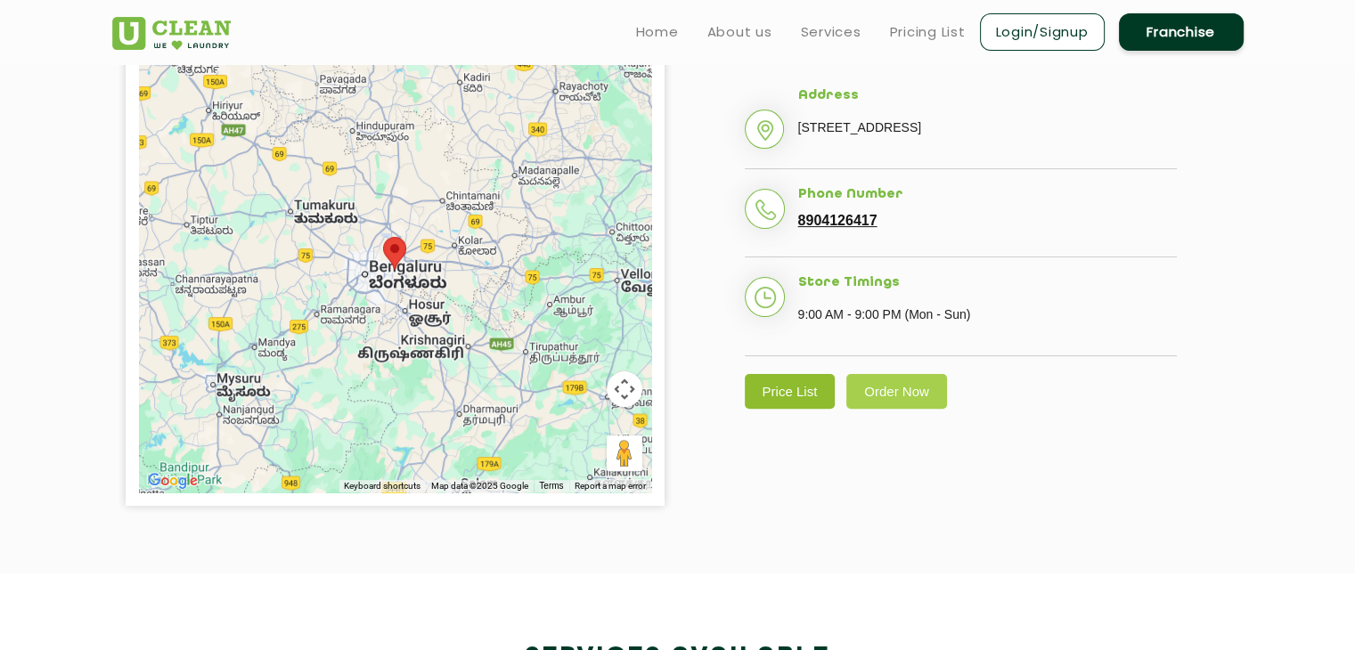 This screenshot has width=1355, height=650. What do you see at coordinates (927, 32) in the screenshot?
I see `a: Pricing List` at bounding box center [927, 32].